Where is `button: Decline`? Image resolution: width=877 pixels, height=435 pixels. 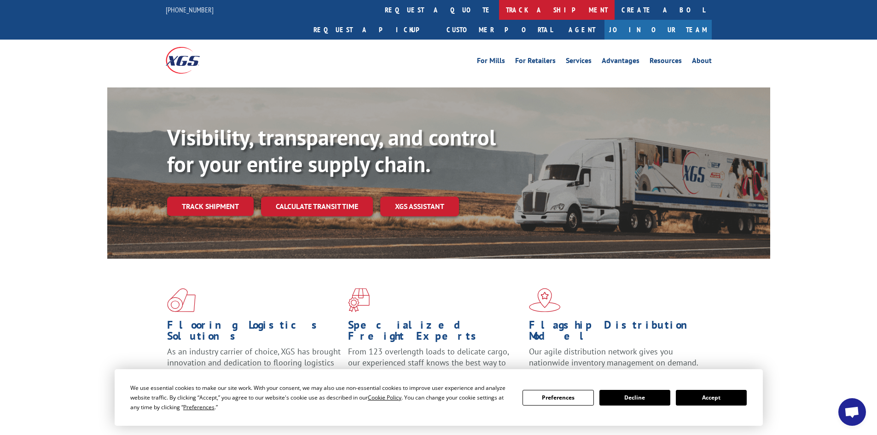
button: Decline is located at coordinates (635, 398).